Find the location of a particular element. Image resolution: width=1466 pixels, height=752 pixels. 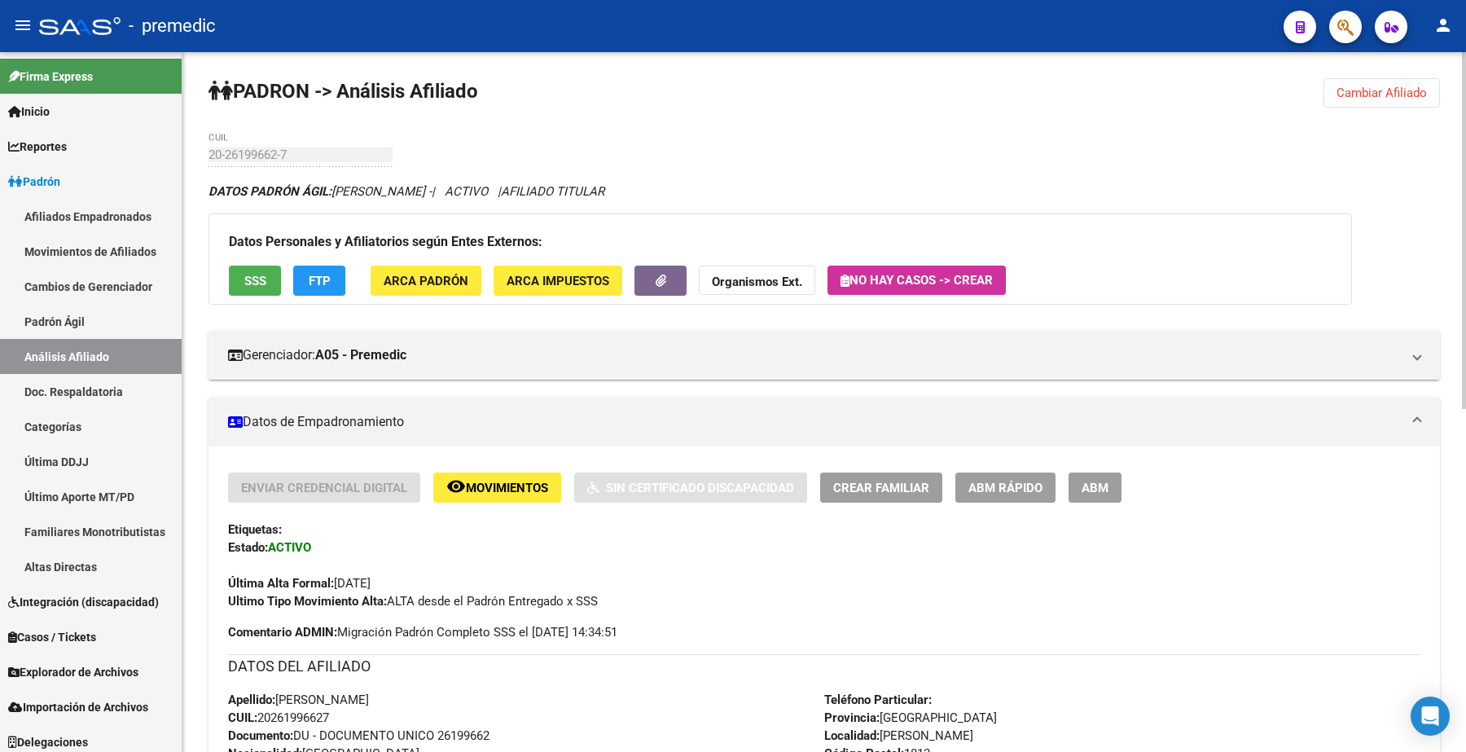

mat-icon: menu is located at coordinates (23, 25).